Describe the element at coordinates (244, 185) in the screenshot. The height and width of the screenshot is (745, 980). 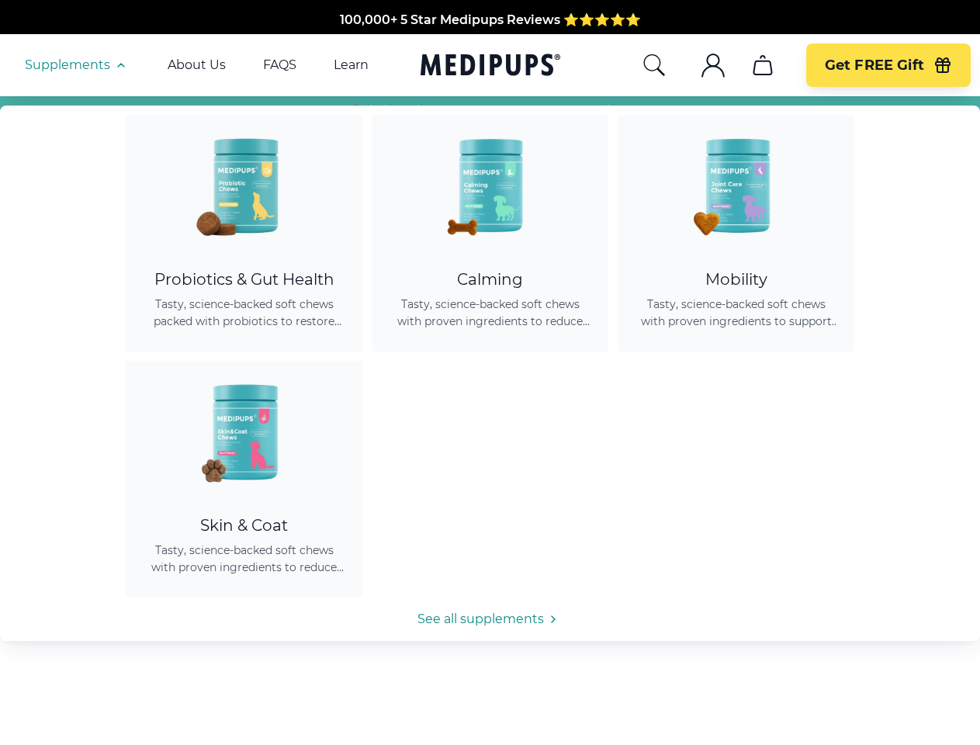
I see `img: Probiotic Dog Chews - Medipups` at that location.